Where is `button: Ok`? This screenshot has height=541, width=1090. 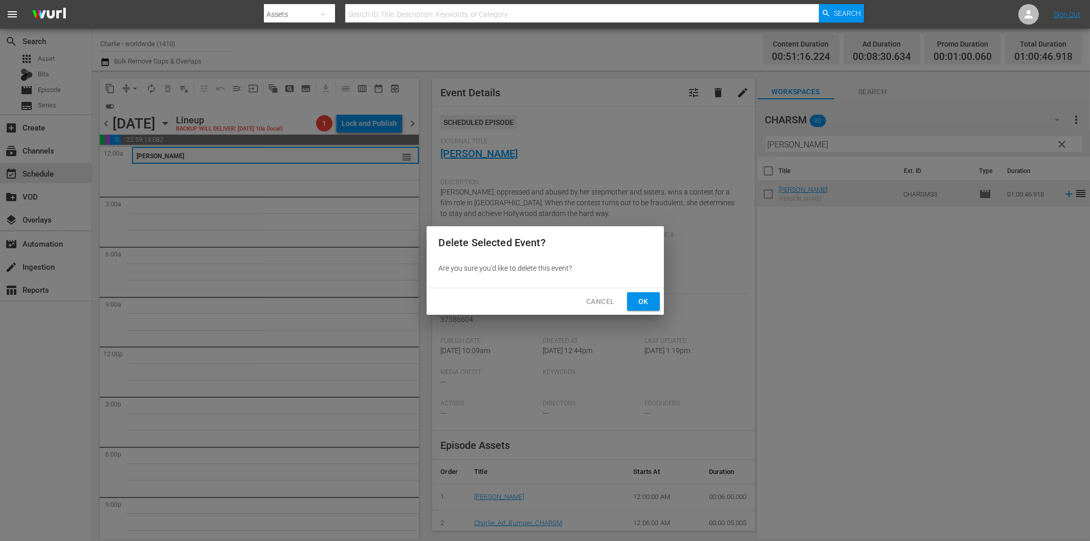
button: Ok is located at coordinates (644, 301).